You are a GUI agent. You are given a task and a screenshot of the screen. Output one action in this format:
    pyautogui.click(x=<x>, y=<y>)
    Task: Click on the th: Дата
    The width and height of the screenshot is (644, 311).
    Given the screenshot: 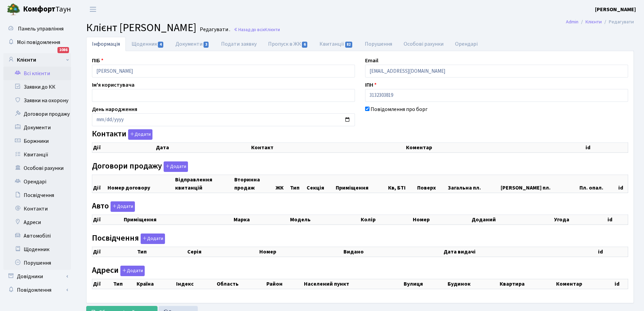 What is the action you would take?
    pyautogui.click(x=203, y=147)
    